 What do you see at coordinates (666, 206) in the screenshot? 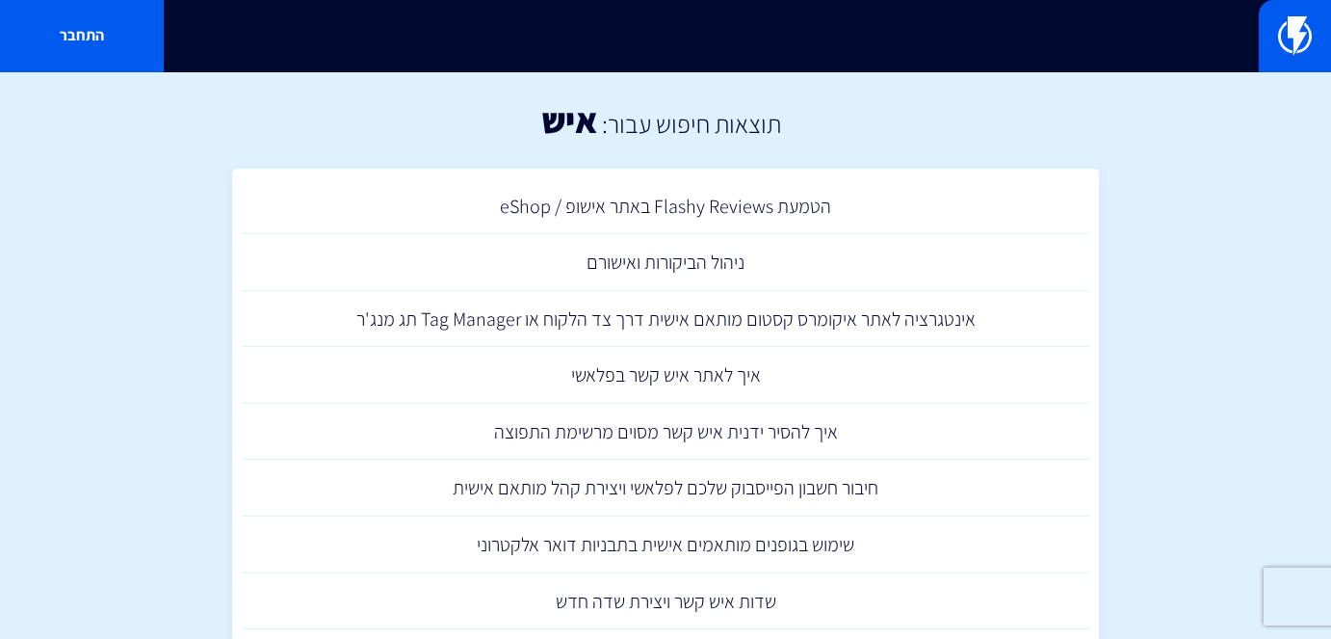
I see `a: הטמעת Flashy Reviews באתר אישופ / eShop` at bounding box center [666, 206].